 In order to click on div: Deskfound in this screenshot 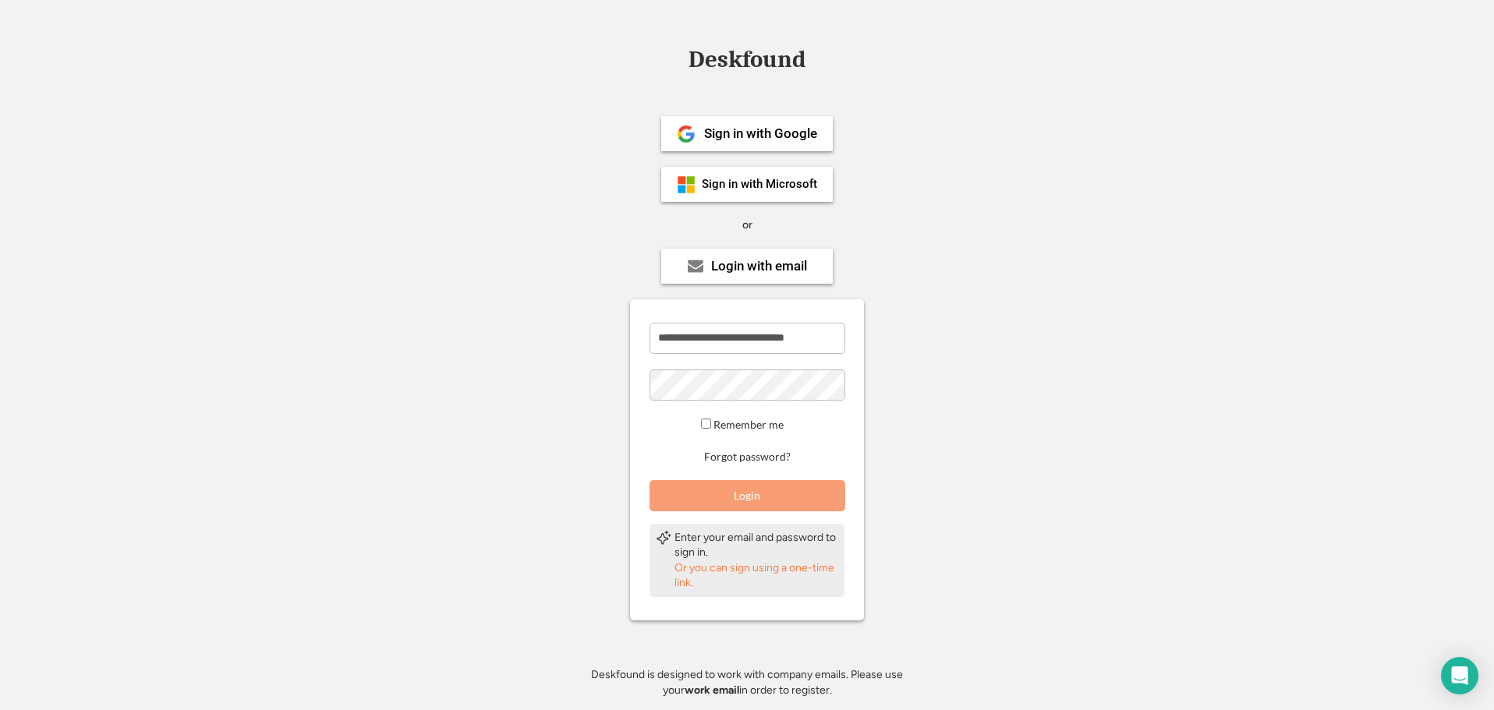, I will do `click(747, 59)`.